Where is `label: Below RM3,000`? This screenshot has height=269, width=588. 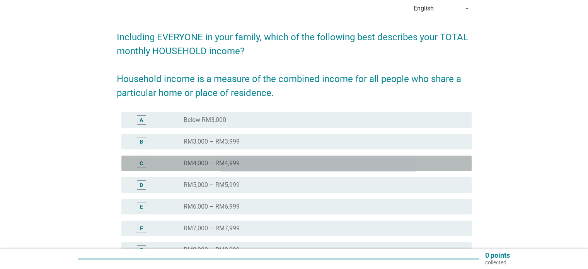
label: Below RM3,000 is located at coordinates (205, 120).